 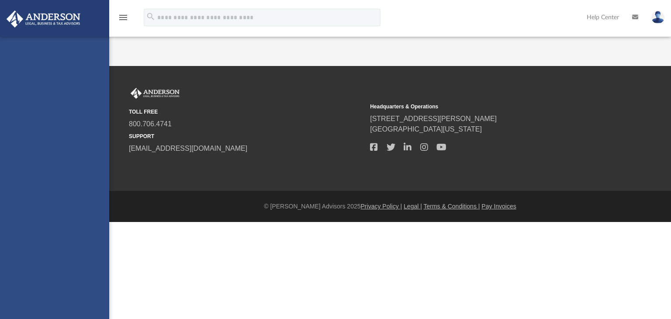 What do you see at coordinates (123, 17) in the screenshot?
I see `i: menu` at bounding box center [123, 17].